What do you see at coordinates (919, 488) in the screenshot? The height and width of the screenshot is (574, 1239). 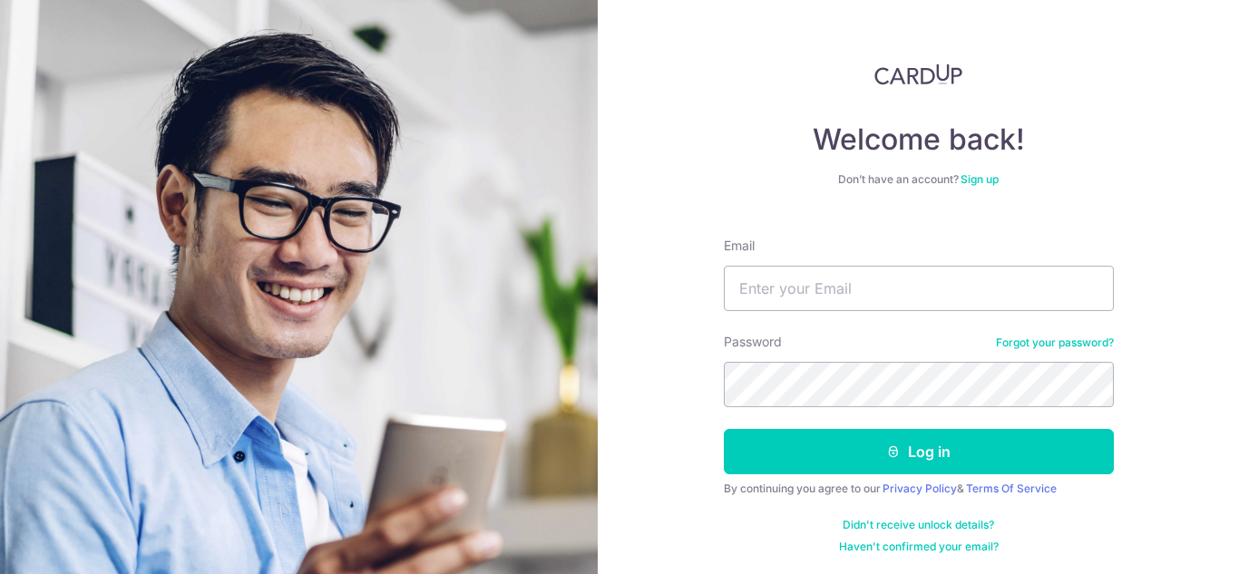 I see `a: Privacy Policy` at bounding box center [919, 488].